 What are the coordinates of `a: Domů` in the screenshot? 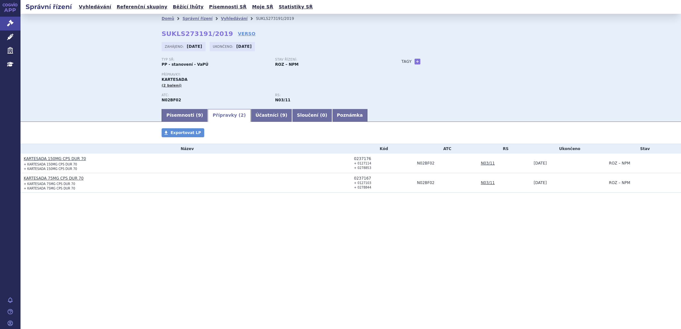 It's located at (168, 19).